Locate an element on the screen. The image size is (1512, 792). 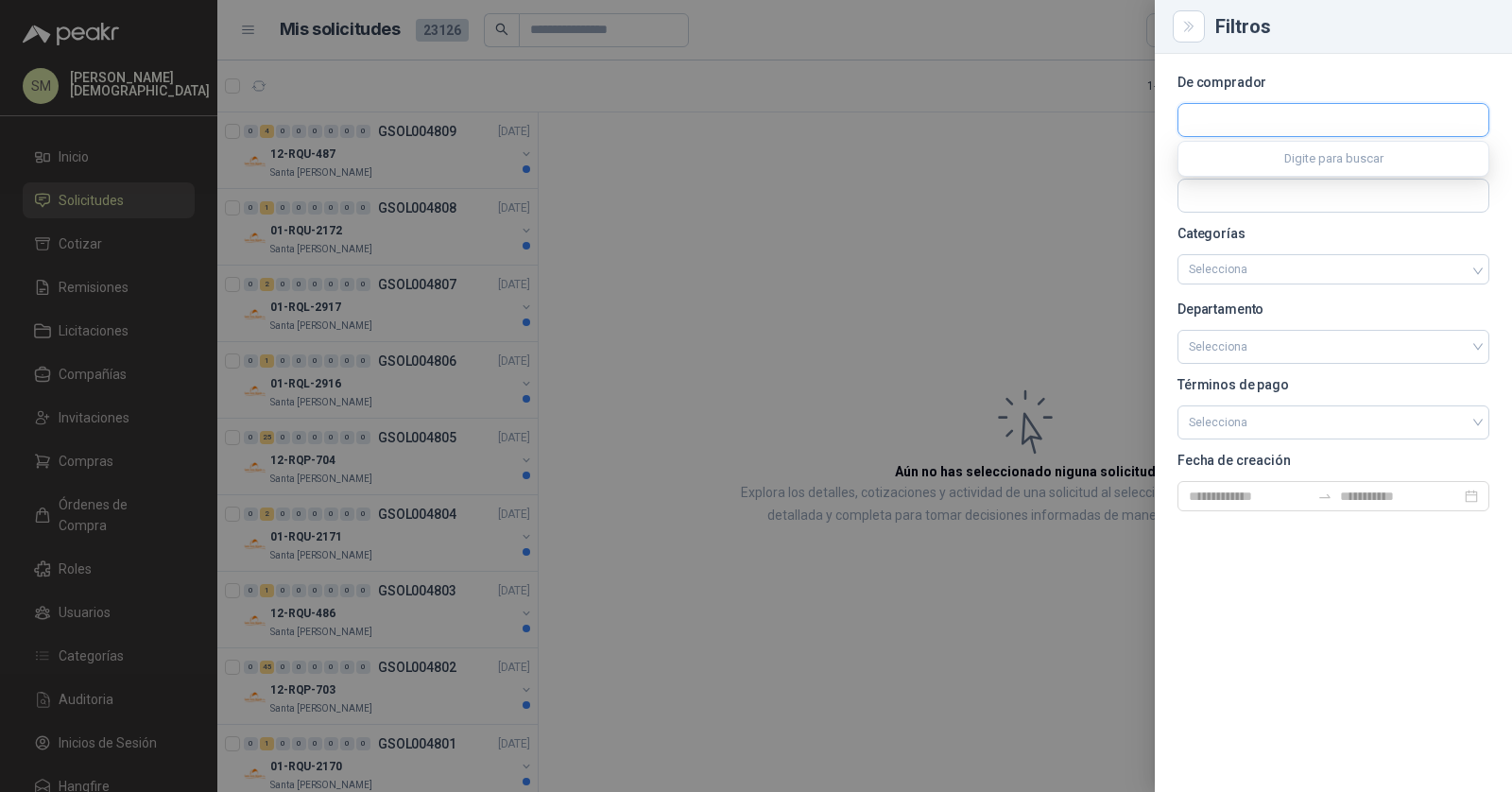
p: Fecha de creación is located at coordinates (1333, 460).